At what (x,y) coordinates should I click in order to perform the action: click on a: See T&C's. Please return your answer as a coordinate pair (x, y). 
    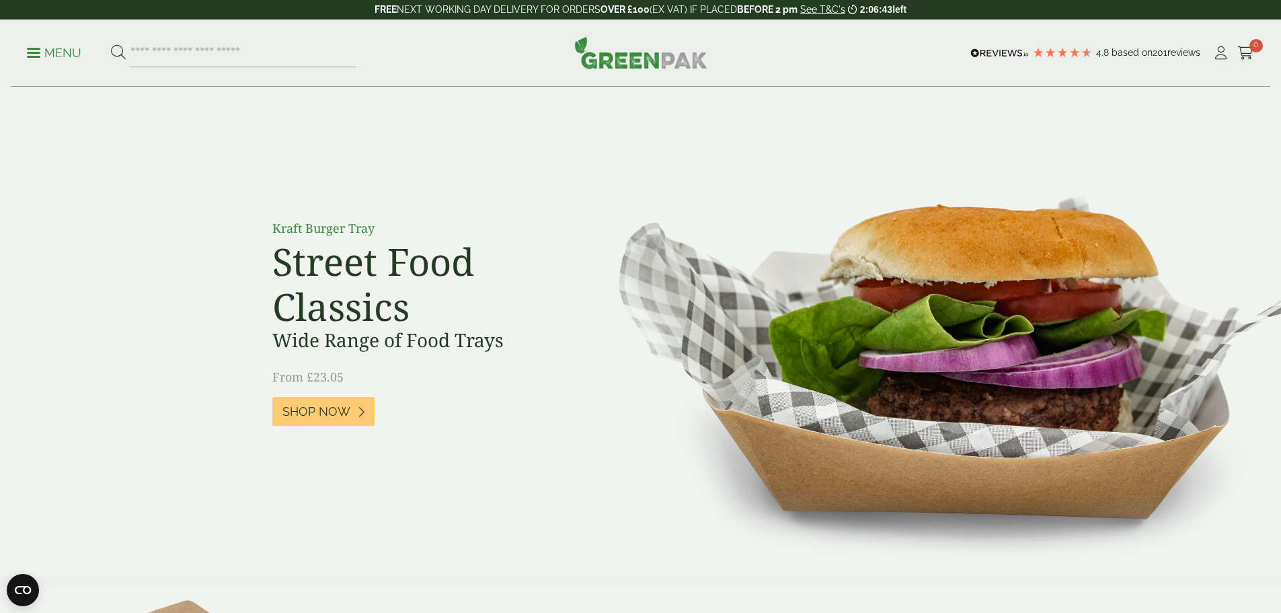
    Looking at the image, I should click on (822, 9).